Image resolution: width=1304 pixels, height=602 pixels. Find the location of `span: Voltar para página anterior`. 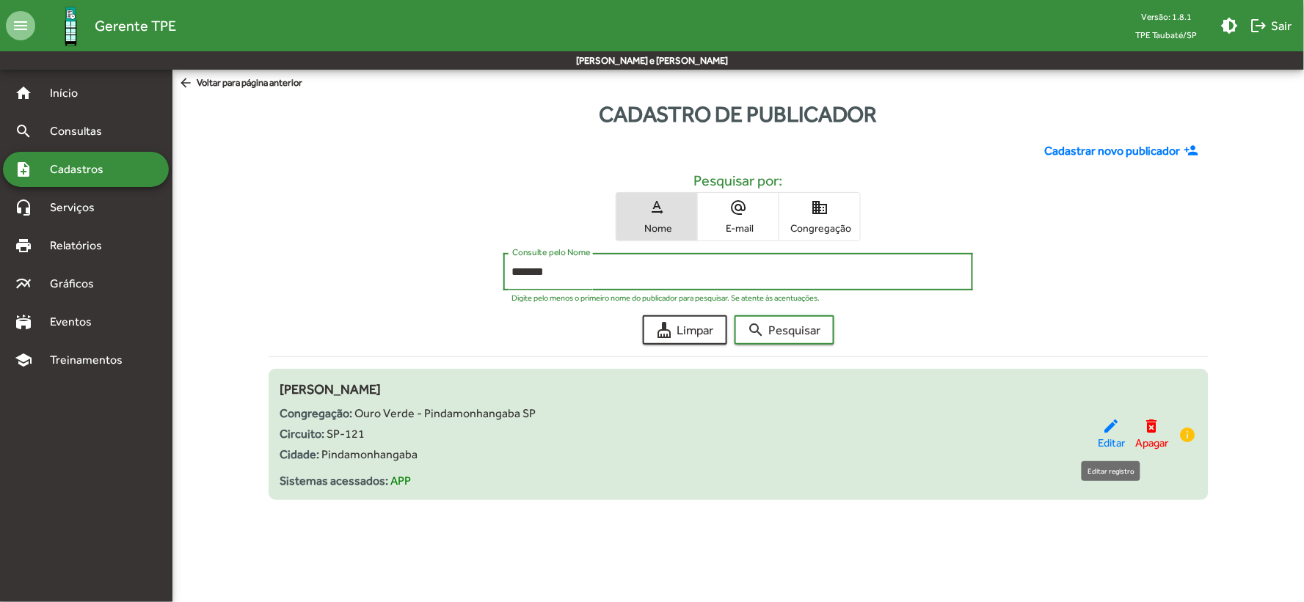

span: Voltar para página anterior is located at coordinates (240, 84).